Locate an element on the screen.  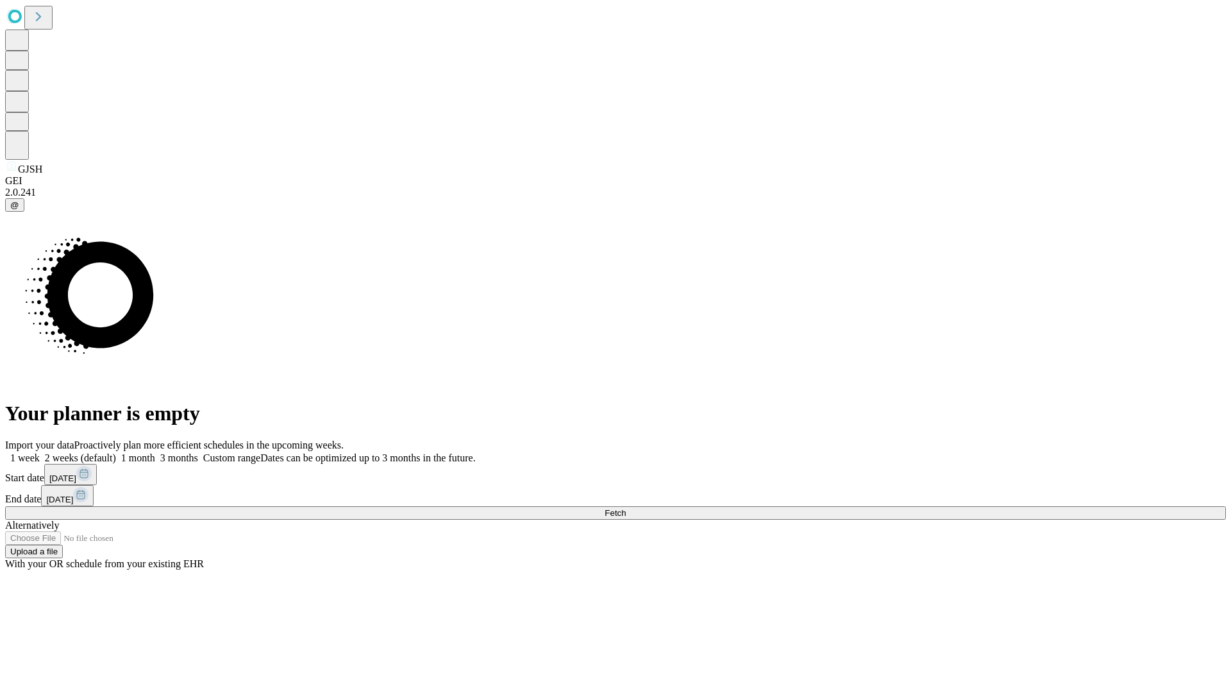
span: With your OR schedule from your existing EHR is located at coordinates (105, 563).